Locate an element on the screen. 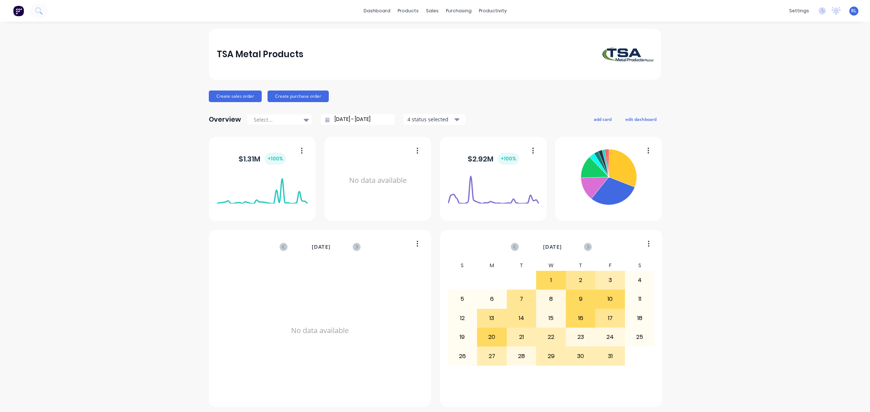  div: 15 is located at coordinates (551, 319).